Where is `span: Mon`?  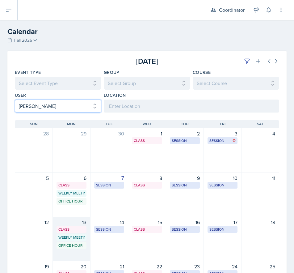 span: Mon is located at coordinates (71, 124).